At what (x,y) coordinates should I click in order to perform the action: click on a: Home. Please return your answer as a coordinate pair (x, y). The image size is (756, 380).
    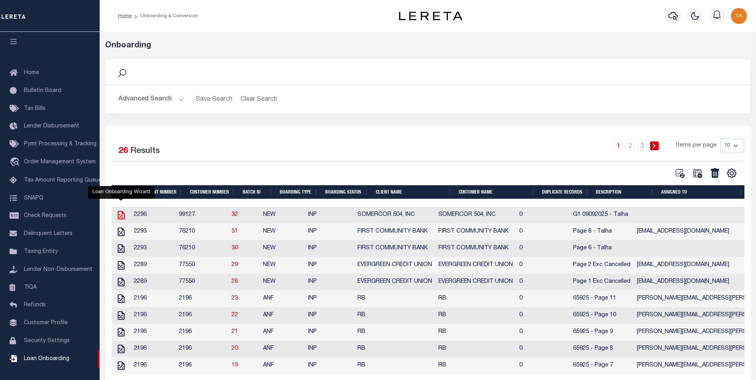
    Looking at the image, I should click on (125, 16).